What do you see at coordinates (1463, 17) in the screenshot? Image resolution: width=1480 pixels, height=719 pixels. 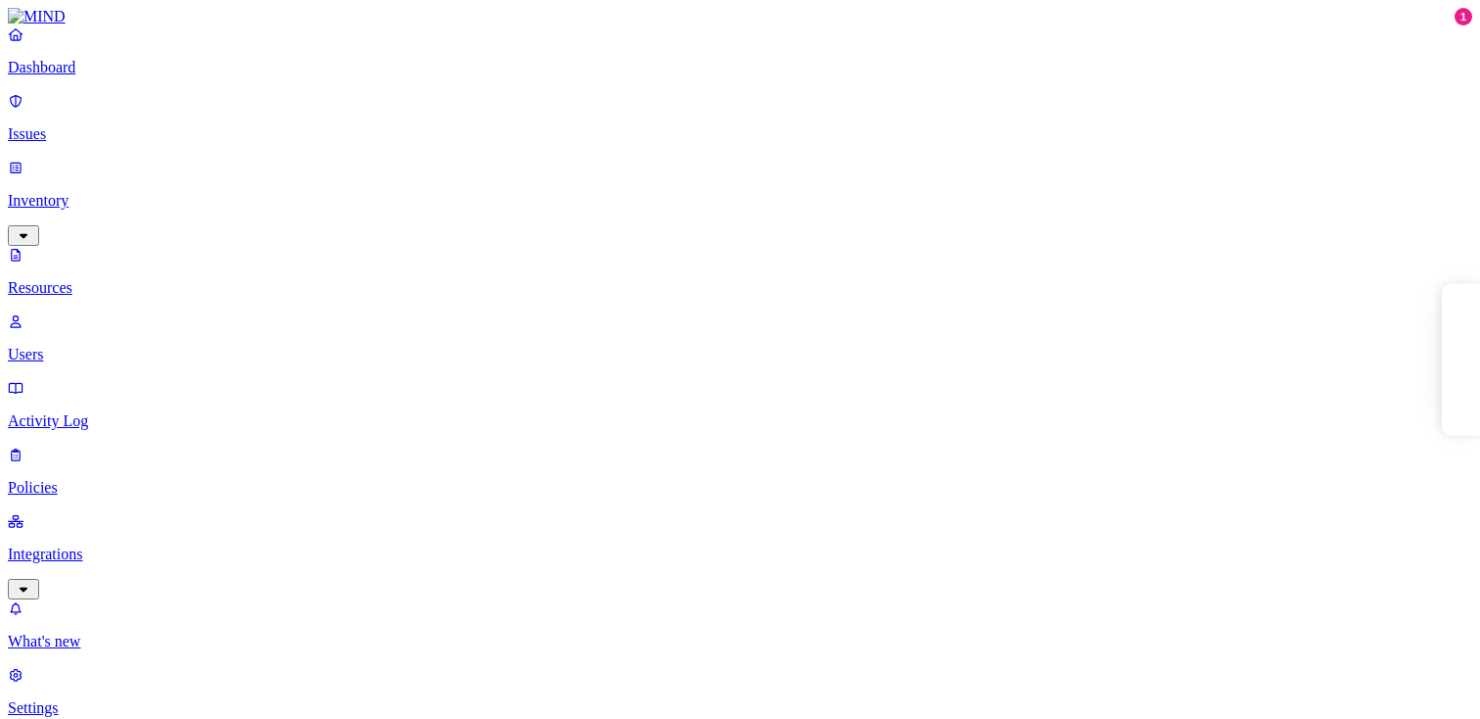 I see `div: 1` at bounding box center [1463, 17].